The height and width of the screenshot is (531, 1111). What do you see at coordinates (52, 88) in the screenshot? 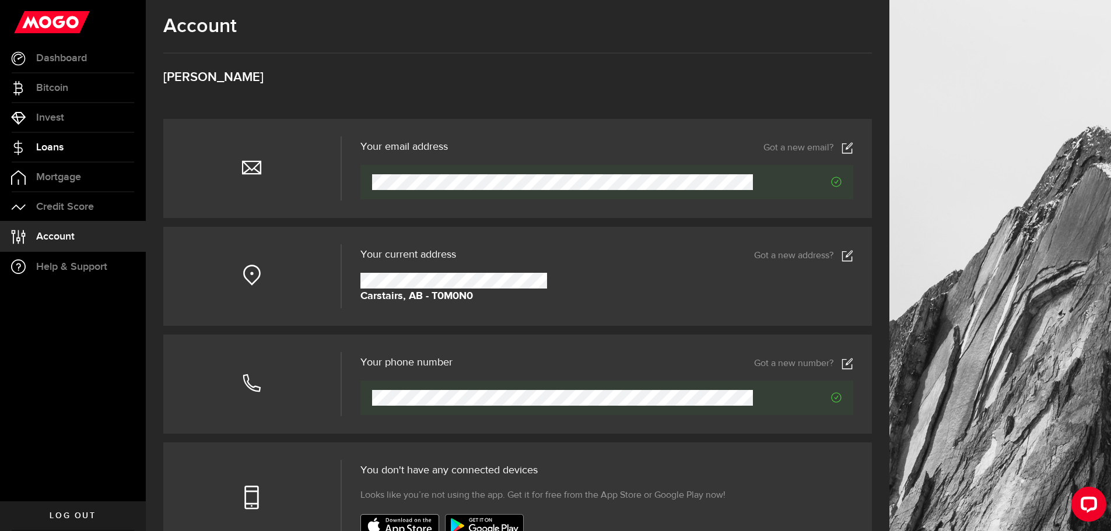
I see `span: Bitcoin` at bounding box center [52, 88].